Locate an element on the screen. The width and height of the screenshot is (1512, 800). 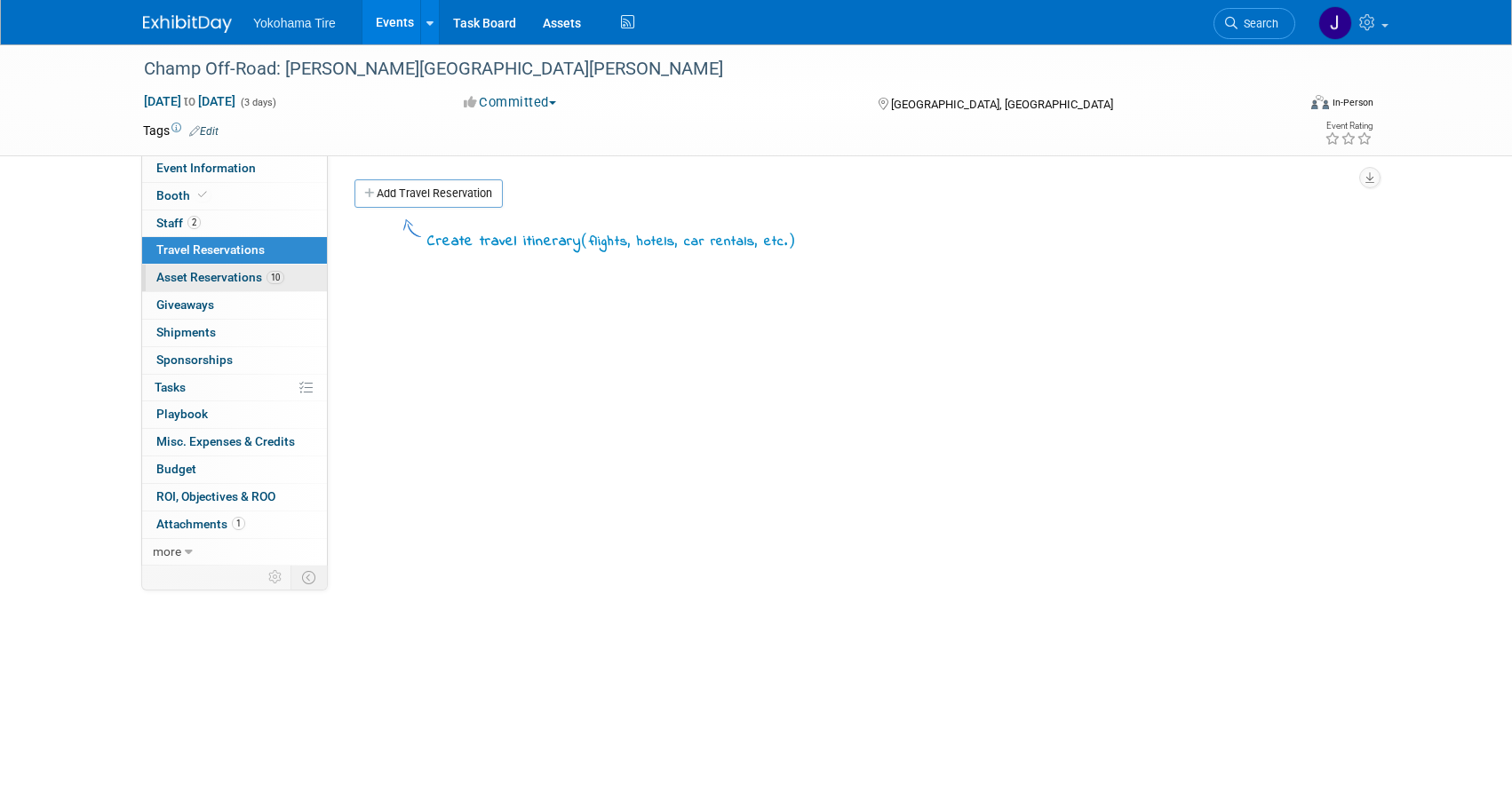
span: Event Information is located at coordinates (206, 168).